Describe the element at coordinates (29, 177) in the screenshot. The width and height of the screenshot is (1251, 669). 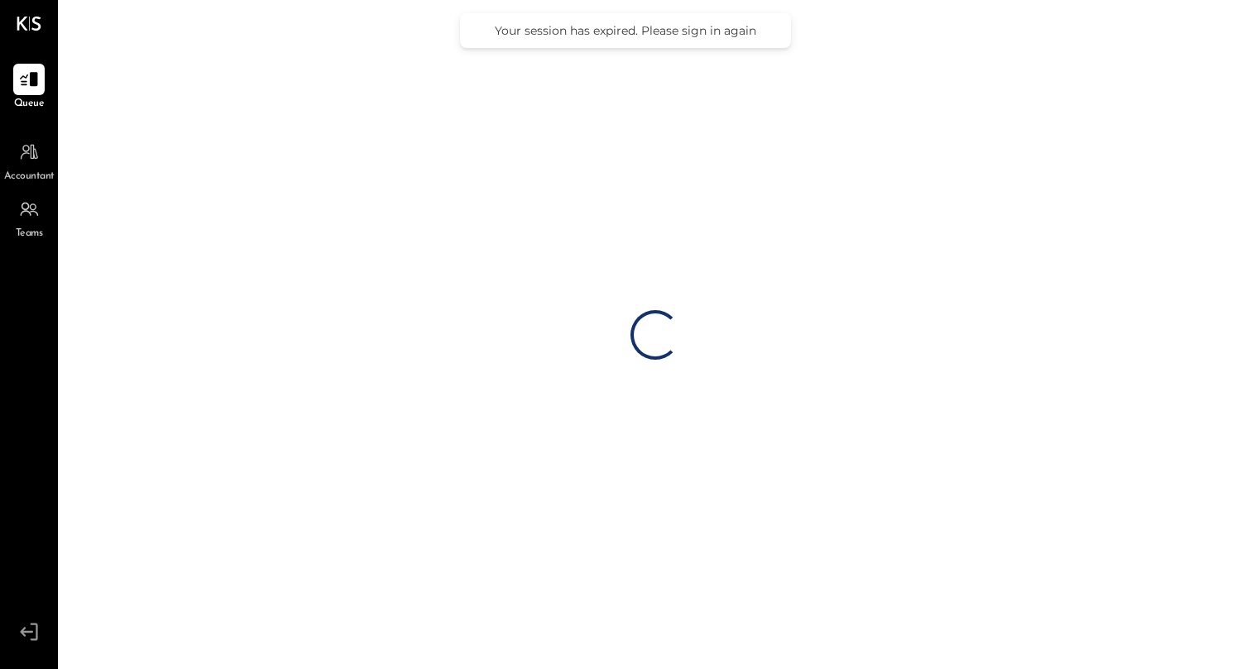
I see `span: Accountant` at that location.